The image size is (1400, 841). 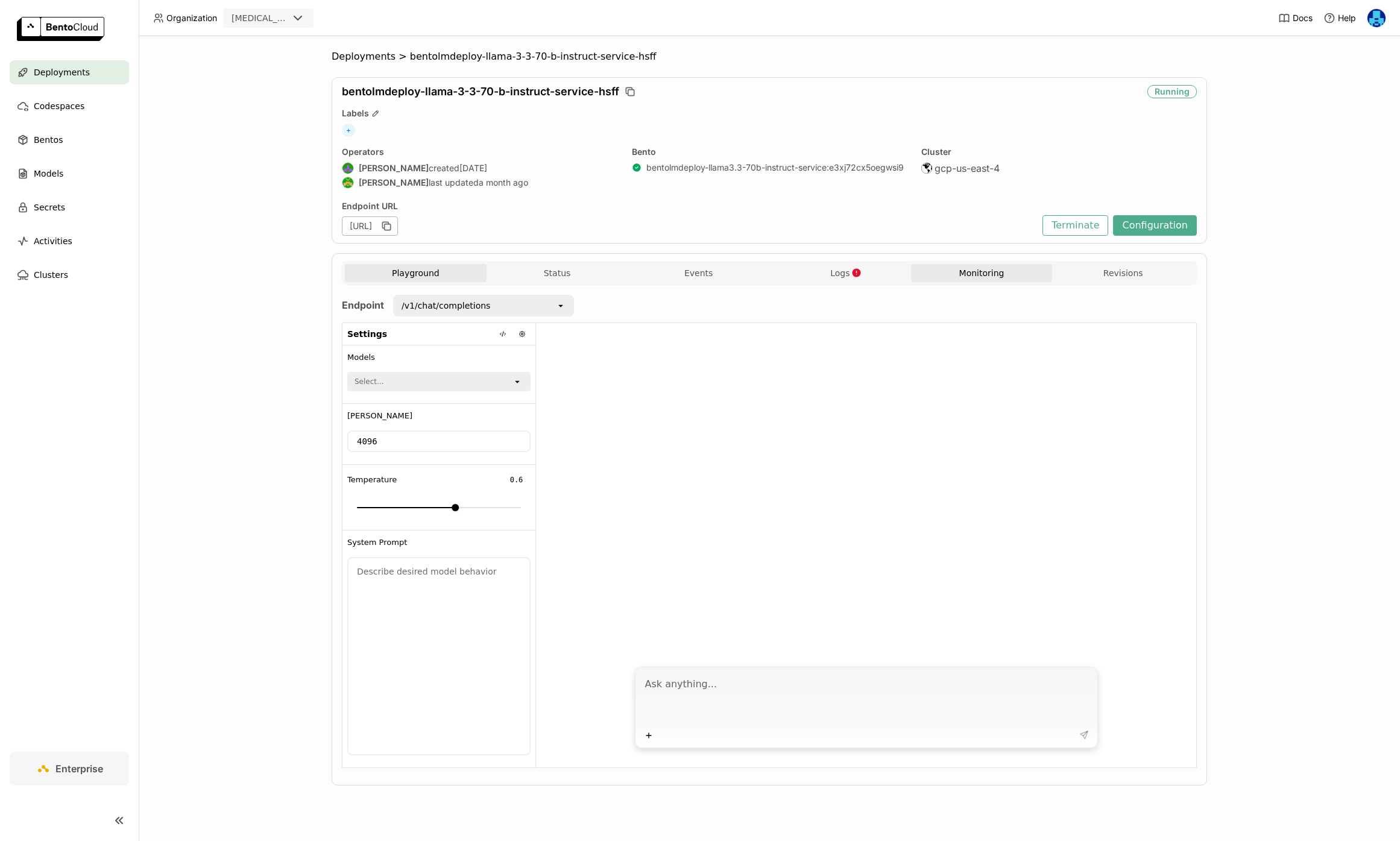 What do you see at coordinates (1155, 225) in the screenshot?
I see `button: Configuration` at bounding box center [1155, 225].